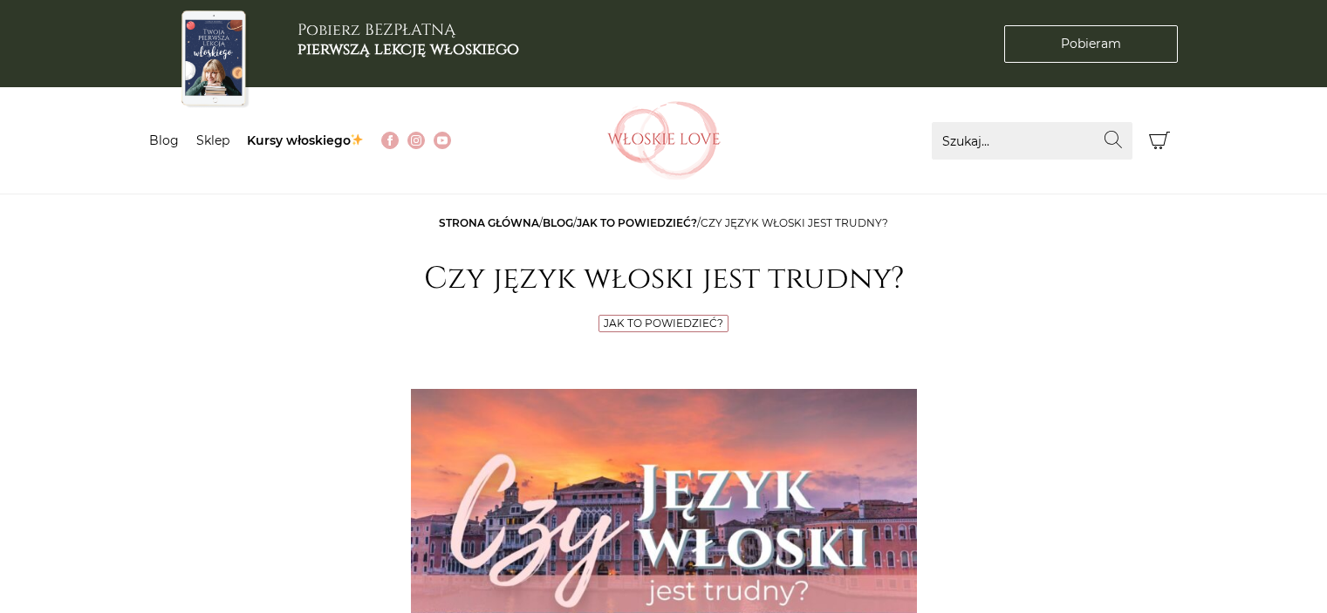  I want to click on a: Strona główna, so click(489, 223).